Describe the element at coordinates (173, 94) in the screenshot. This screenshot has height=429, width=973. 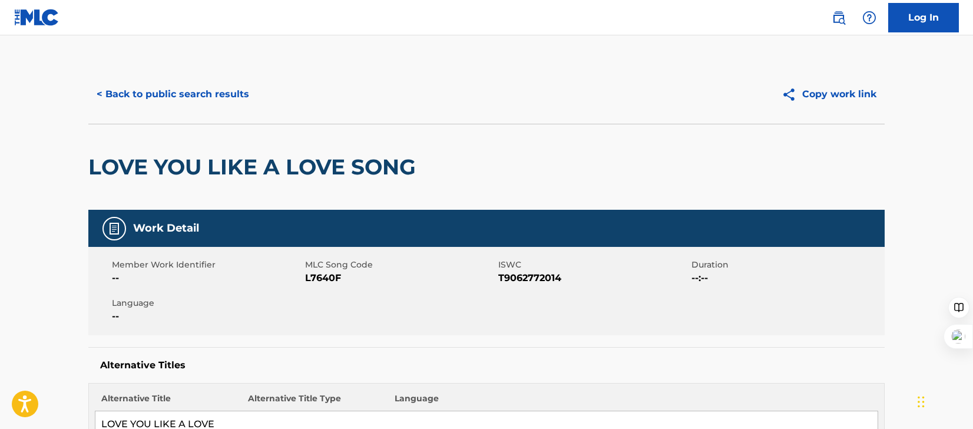
I see `button: < Back to public search results` at that location.